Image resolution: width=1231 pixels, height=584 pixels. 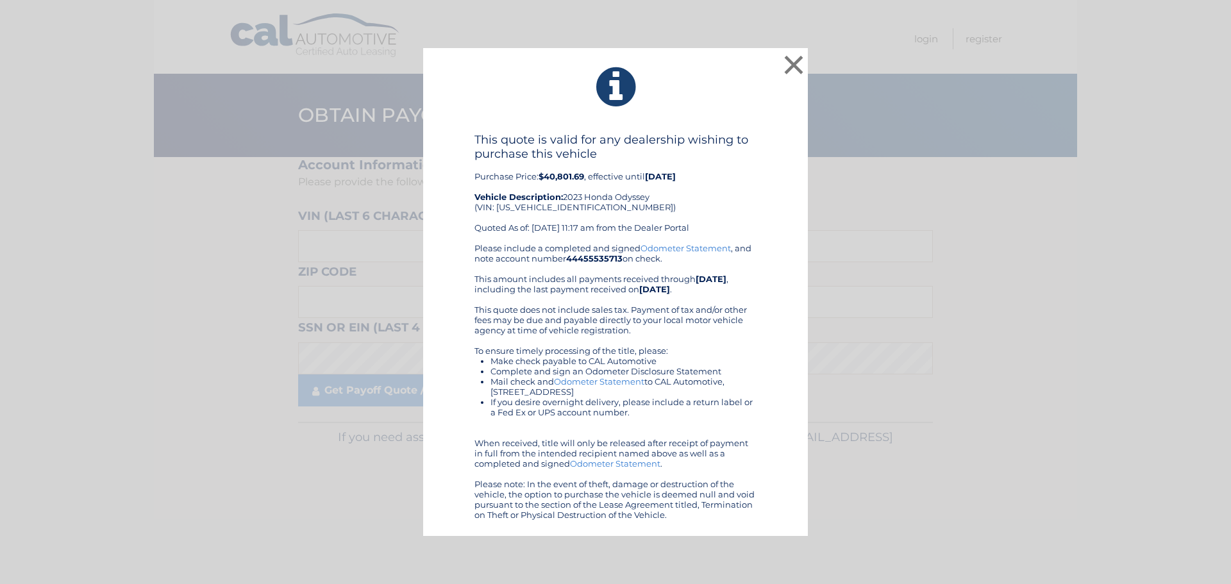 I want to click on h4: This quote is valid for any dealership wishing to purchase this vehicle, so click(x=615, y=147).